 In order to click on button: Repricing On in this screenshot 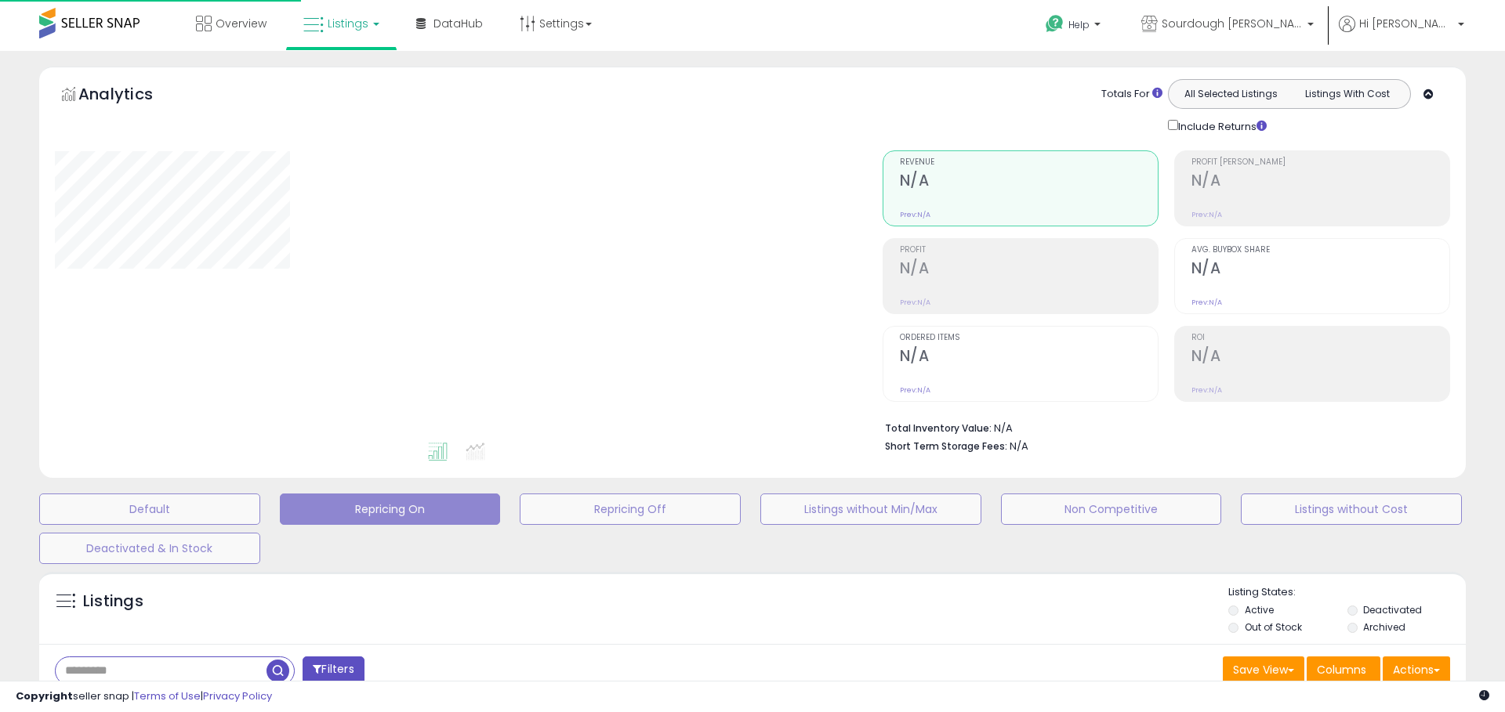, I will do `click(390, 509)`.